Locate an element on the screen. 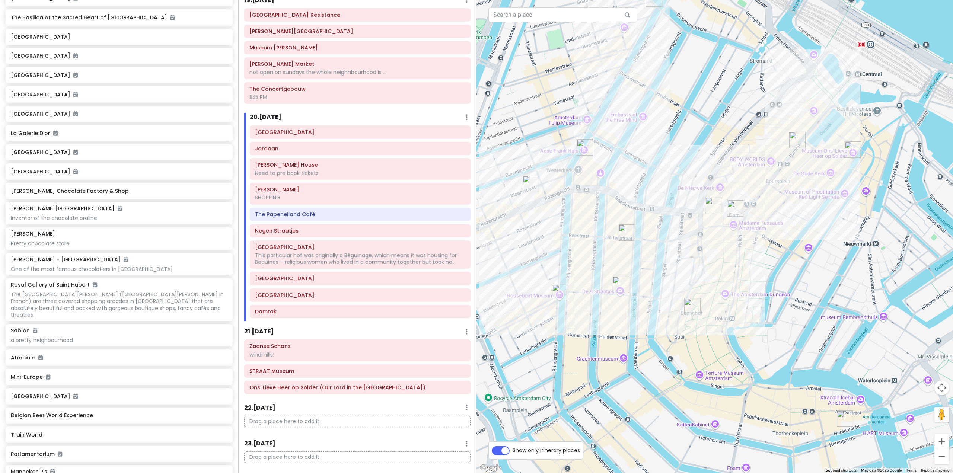  h6: Parlamentarium is located at coordinates (119, 454).